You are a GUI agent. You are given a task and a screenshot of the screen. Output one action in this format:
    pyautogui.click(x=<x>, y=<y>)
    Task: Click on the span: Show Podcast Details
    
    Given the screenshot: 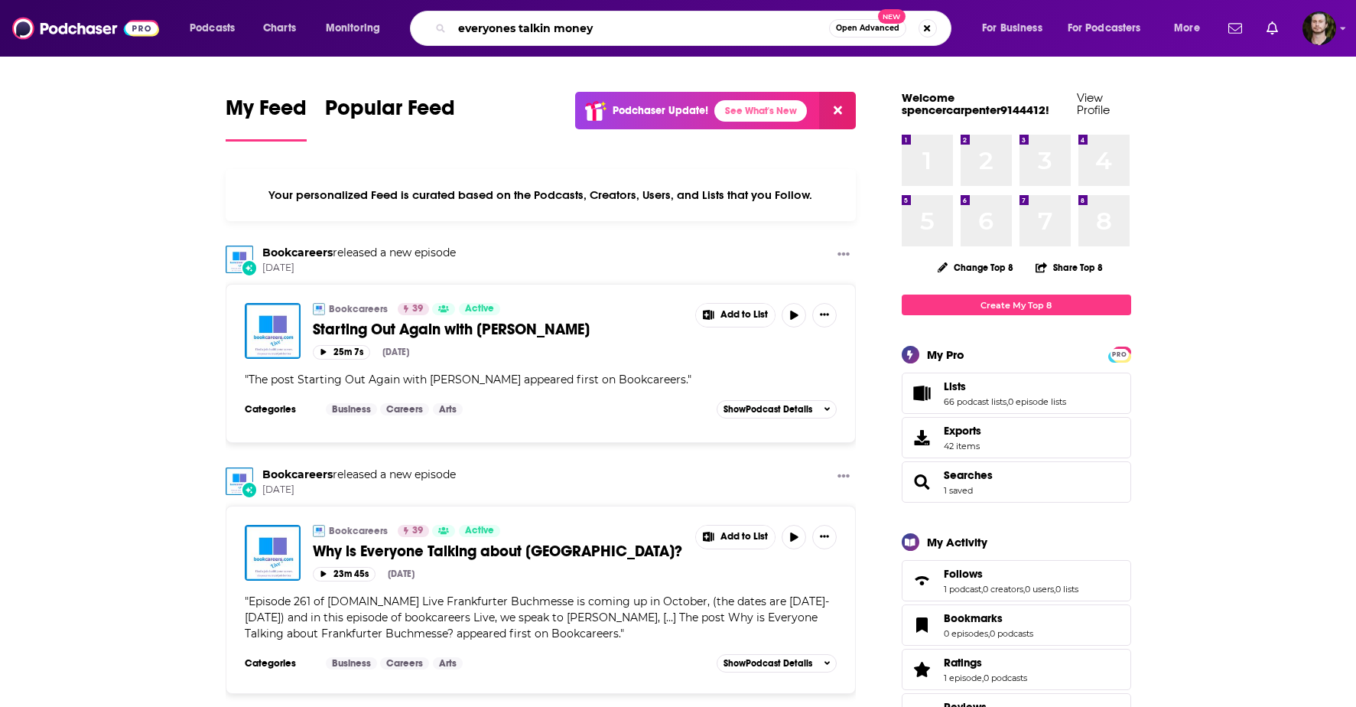 What is the action you would take?
    pyautogui.click(x=768, y=409)
    